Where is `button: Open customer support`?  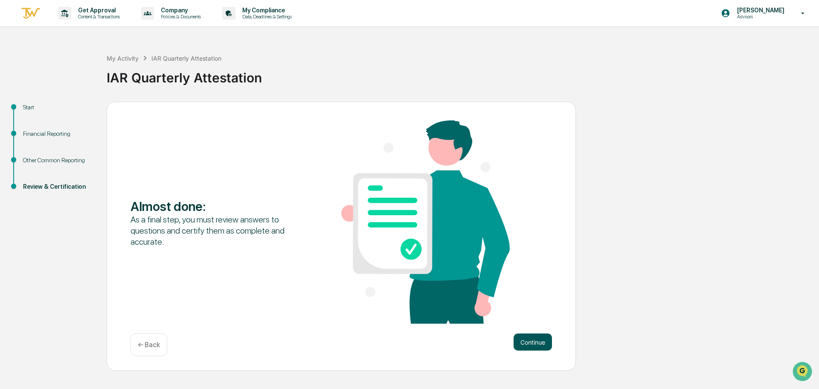
button: Open customer support is located at coordinates (11, 11).